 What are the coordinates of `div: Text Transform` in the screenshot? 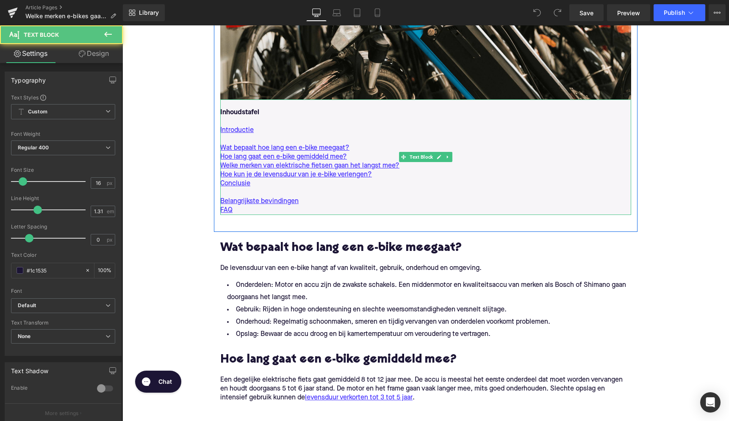 It's located at (63, 323).